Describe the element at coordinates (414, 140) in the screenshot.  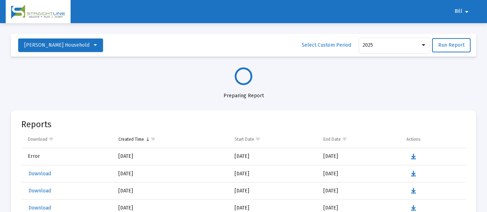
I see `div: Actions` at that location.